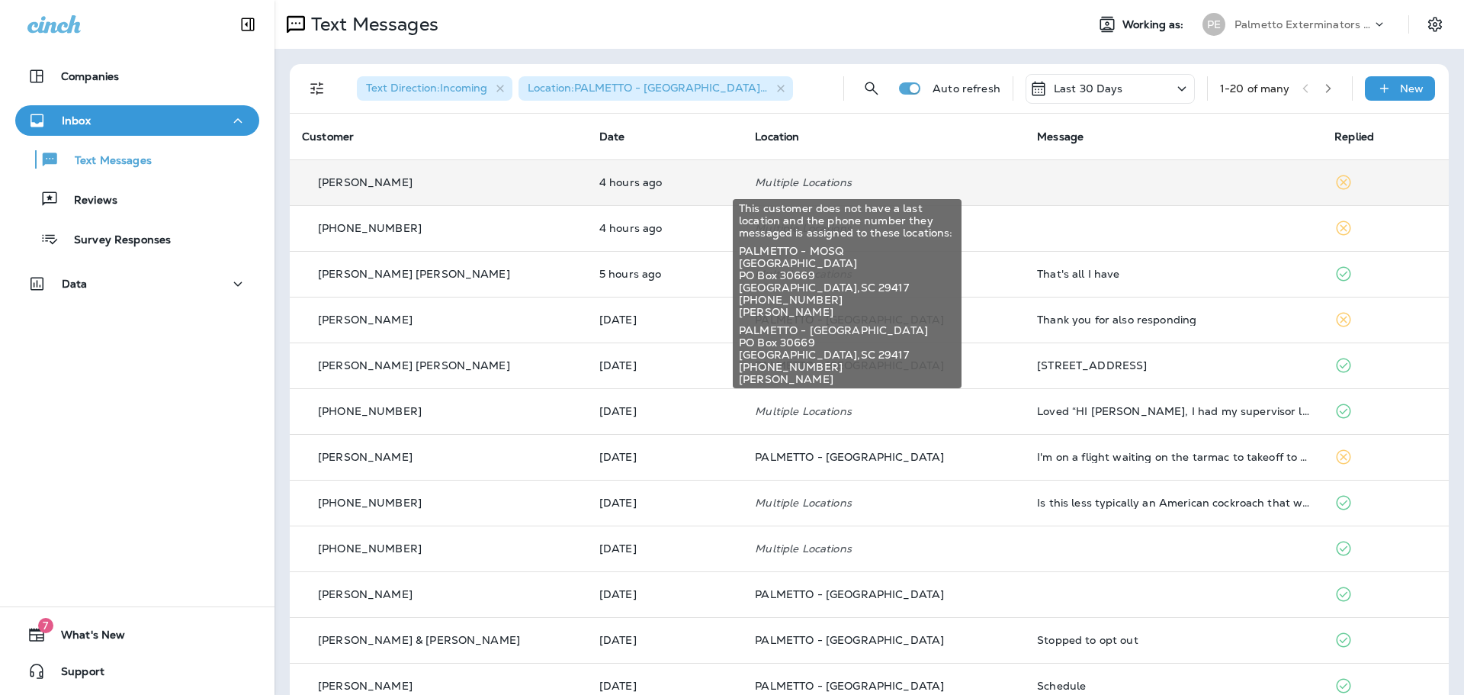 This screenshot has width=1464, height=695. I want to click on button: 7What's New, so click(137, 635).